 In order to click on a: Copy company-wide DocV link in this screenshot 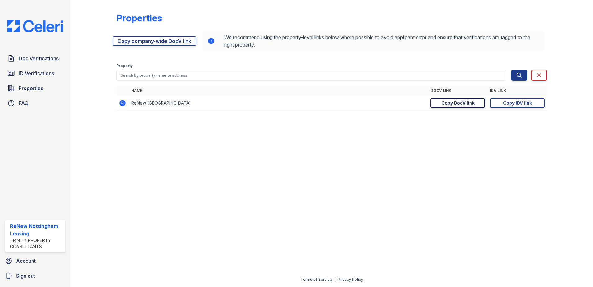, I will do `click(154, 41)`.